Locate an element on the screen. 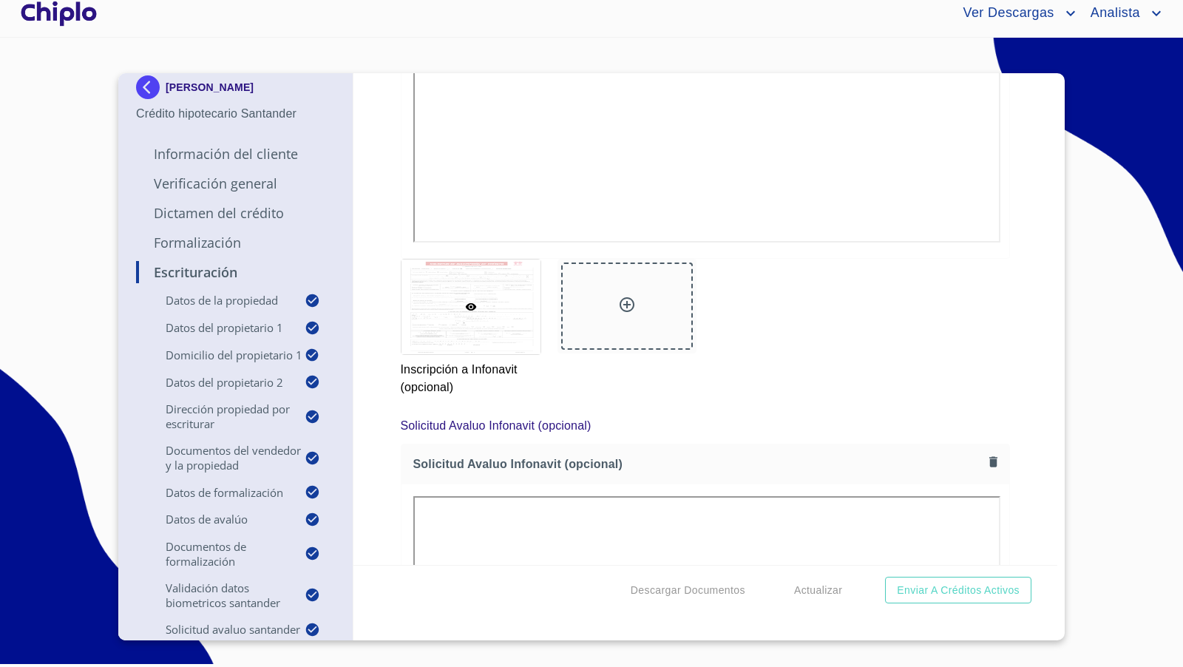 Image resolution: width=1183 pixels, height=667 pixels. p: Dirección Propiedad por Escriturar is located at coordinates (220, 416).